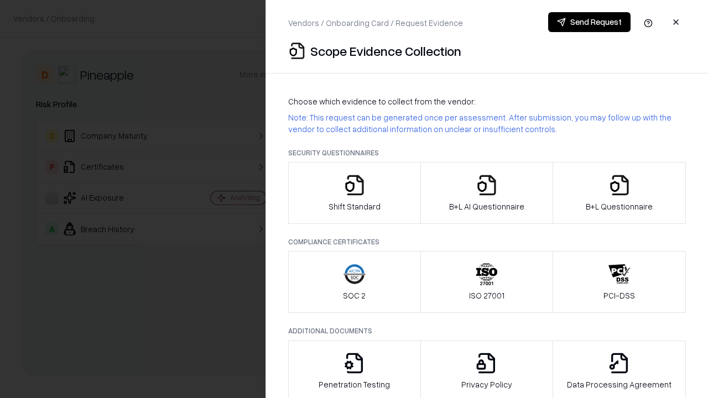 The width and height of the screenshot is (708, 398). What do you see at coordinates (355, 193) in the screenshot?
I see `button: Shift Standard` at bounding box center [355, 193].